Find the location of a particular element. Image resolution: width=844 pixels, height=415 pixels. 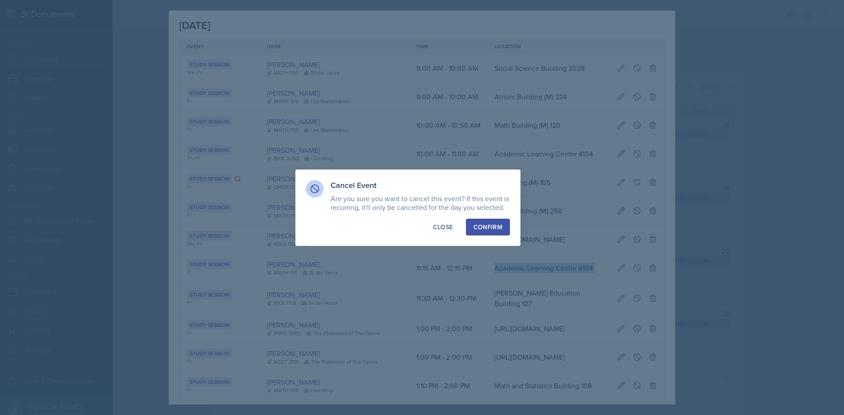

div: Confirm is located at coordinates (488, 227).